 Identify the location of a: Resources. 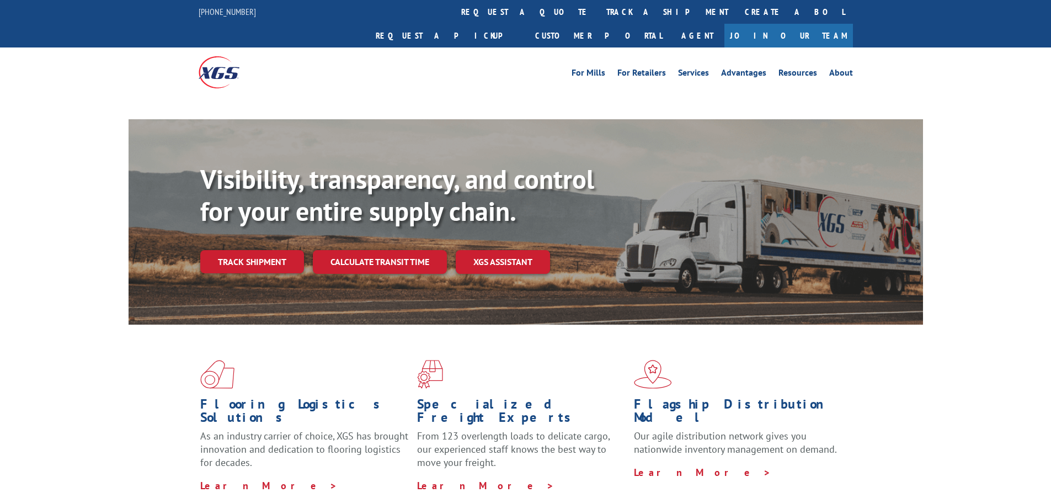
(798, 75).